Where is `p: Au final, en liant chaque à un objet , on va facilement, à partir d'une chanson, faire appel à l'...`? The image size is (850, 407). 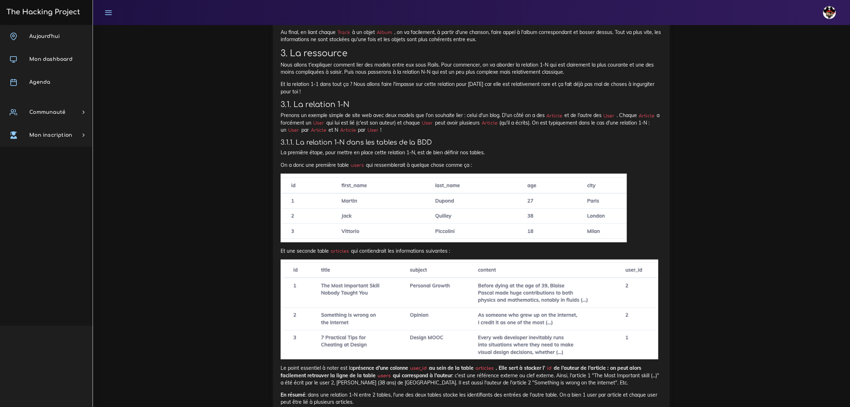 p: Au final, en liant chaque à un objet , on va facilement, à partir d'une chanson, faire appel à l'... is located at coordinates (472, 36).